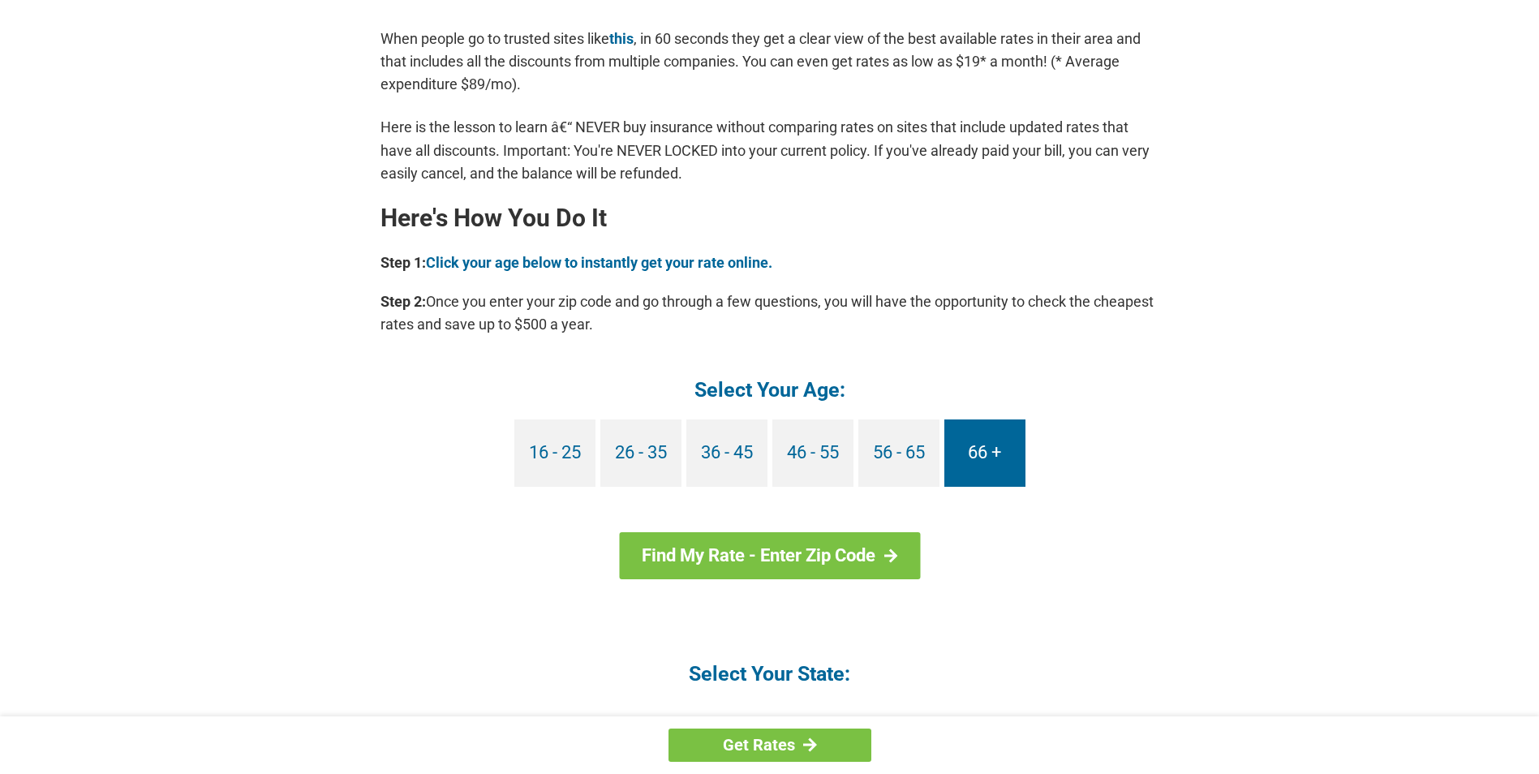 The width and height of the screenshot is (1539, 774). What do you see at coordinates (641, 453) in the screenshot?
I see `a: 26 - 35` at bounding box center [641, 453].